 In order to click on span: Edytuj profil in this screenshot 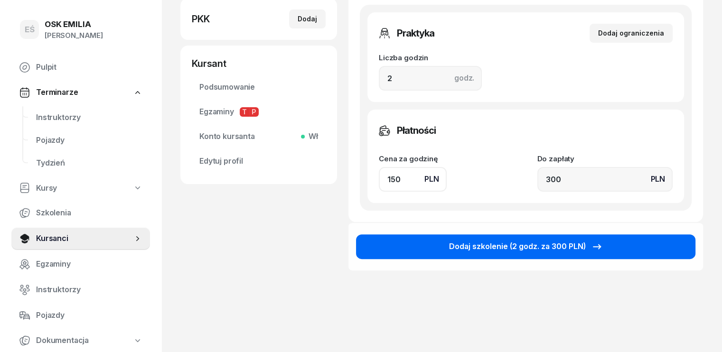, I will do `click(259, 161)`.